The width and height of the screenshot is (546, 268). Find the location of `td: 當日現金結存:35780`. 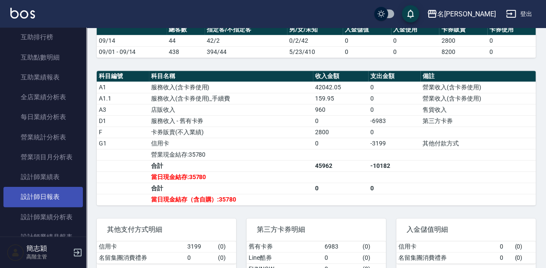

td: 當日現金結存:35780 is located at coordinates (231, 177).